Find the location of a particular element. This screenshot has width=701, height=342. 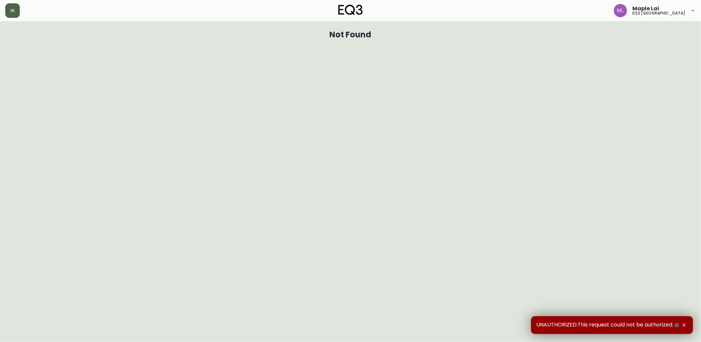

img: logo is located at coordinates (351, 10).